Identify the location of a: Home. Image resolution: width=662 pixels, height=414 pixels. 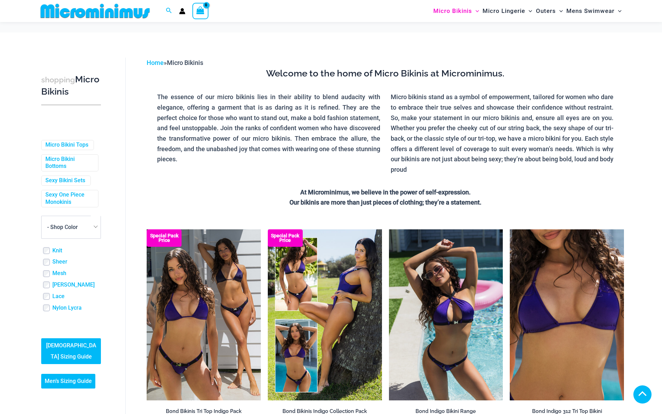
(155, 62).